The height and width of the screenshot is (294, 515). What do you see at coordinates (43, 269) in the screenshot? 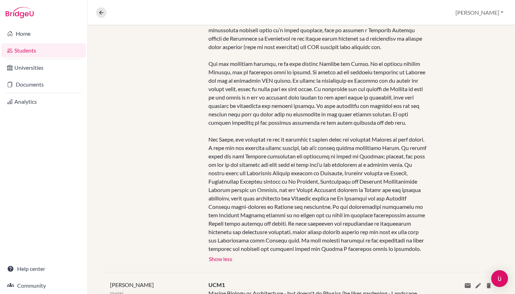
I see `a: Help center` at bounding box center [43, 269].